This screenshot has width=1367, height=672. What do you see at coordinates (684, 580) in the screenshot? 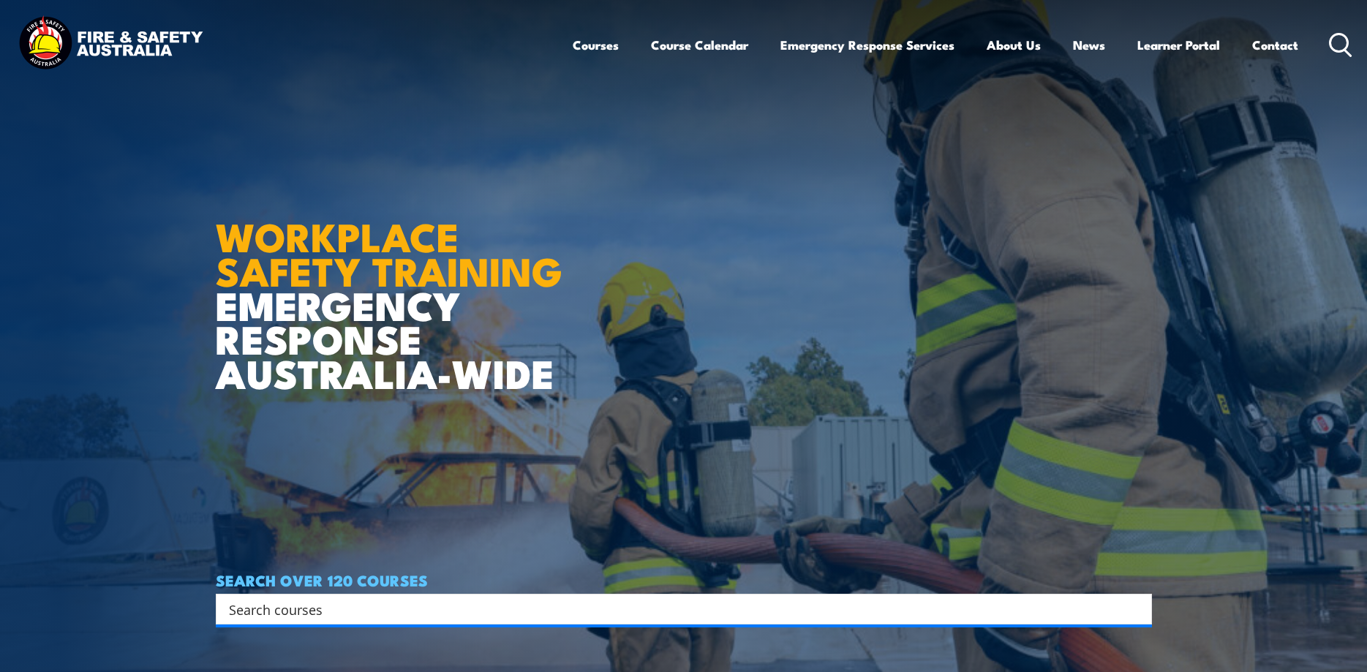
I see `h4: SEARCH OVER 120 COURSES` at bounding box center [684, 580].